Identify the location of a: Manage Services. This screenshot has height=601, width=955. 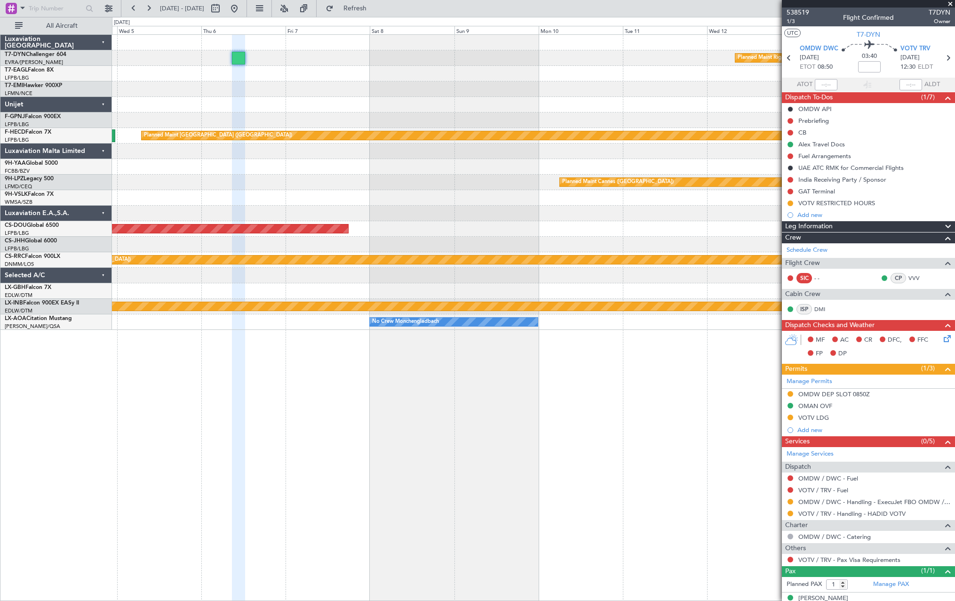
(810, 454).